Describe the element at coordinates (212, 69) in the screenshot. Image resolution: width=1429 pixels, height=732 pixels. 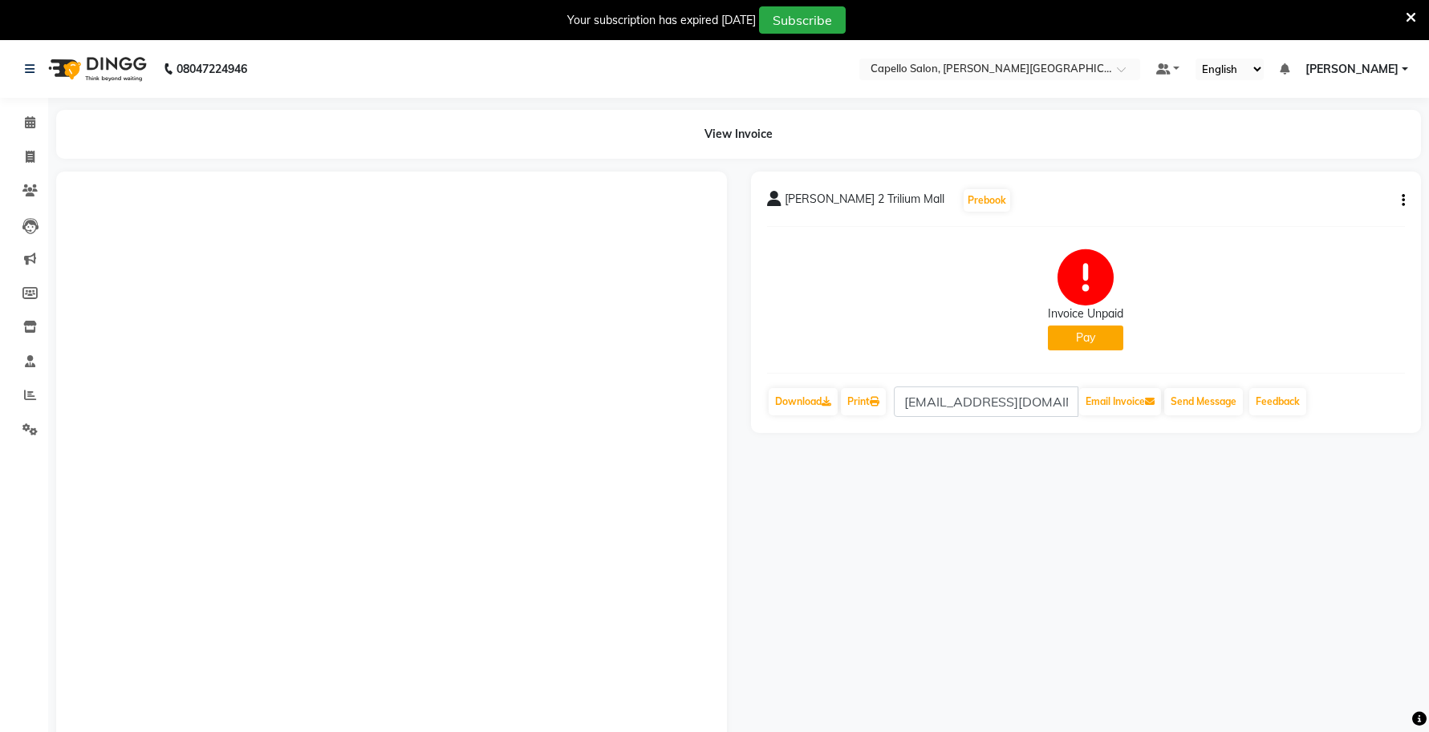
I see `b: 08047224946` at that location.